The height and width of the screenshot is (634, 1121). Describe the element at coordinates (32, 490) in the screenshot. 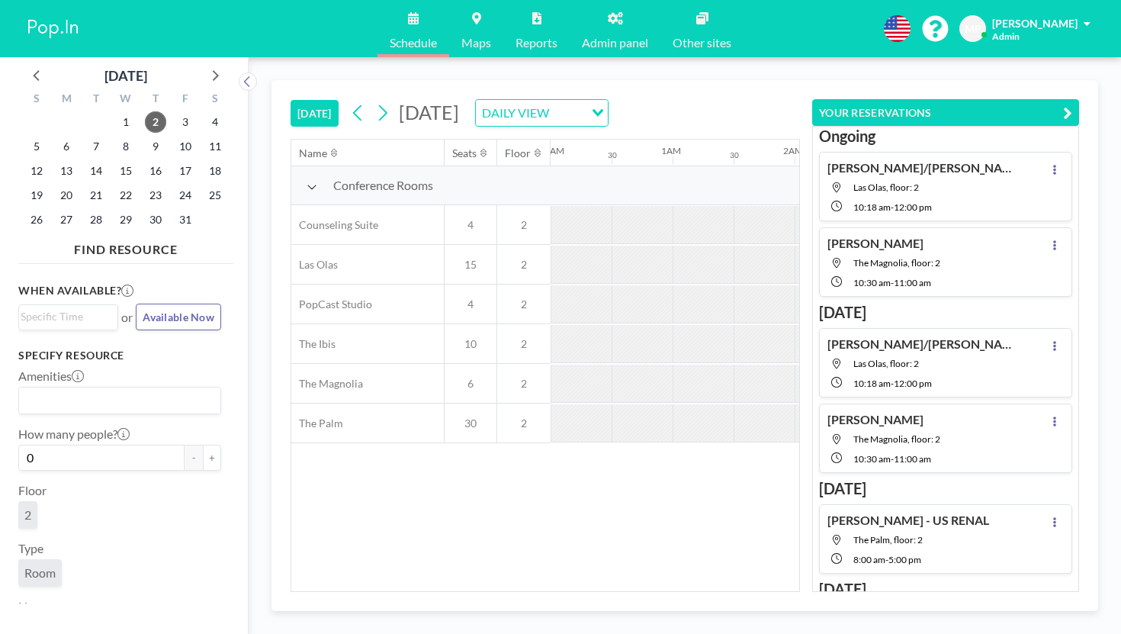

I see `label: Floor` at that location.